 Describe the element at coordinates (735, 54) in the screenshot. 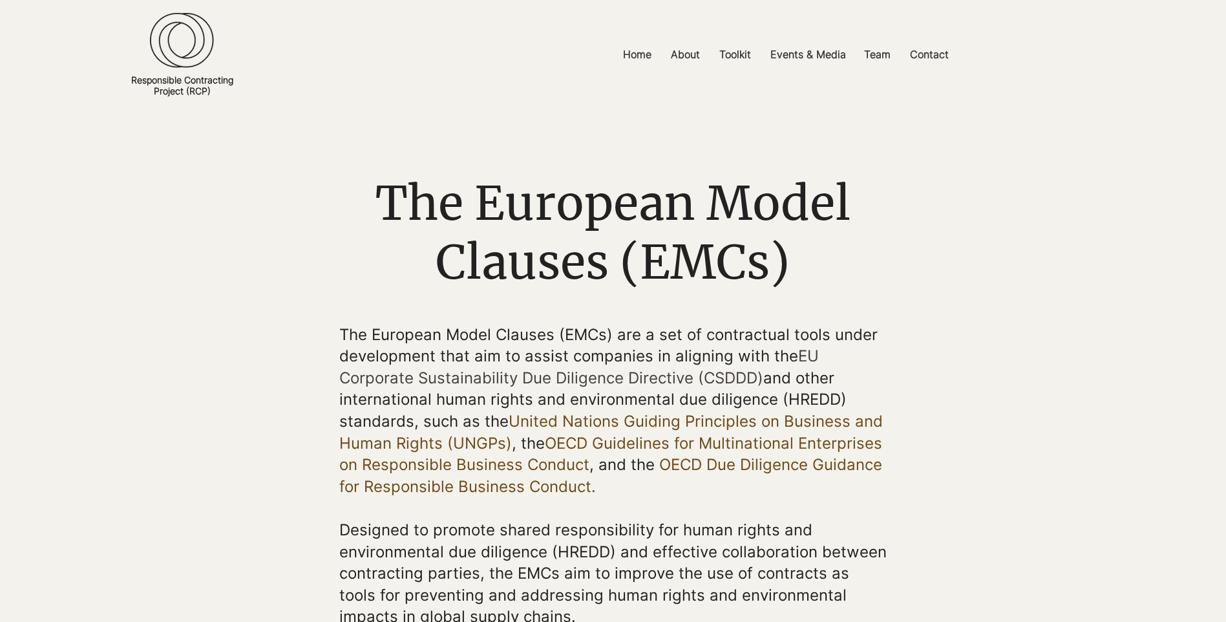

I see `p: Toolkit` at that location.